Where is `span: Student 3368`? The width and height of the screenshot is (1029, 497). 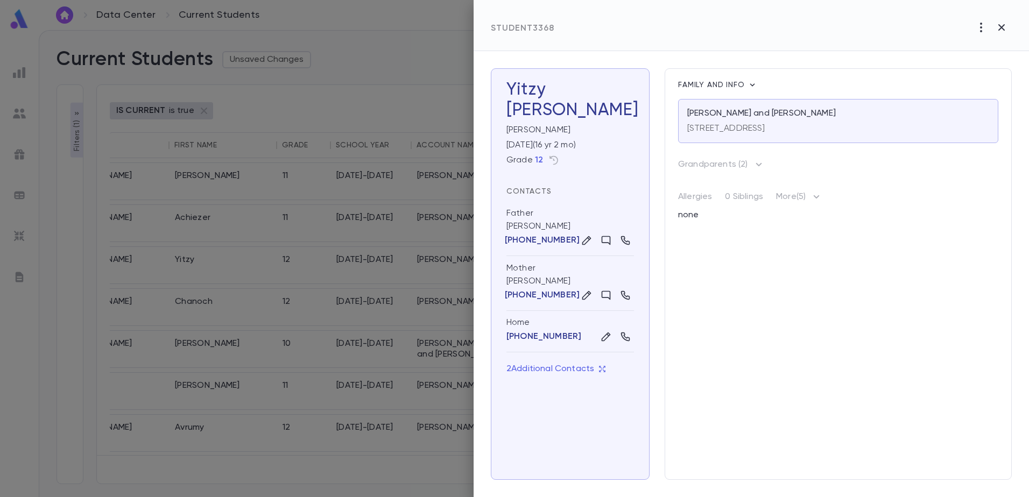 span: Student 3368 is located at coordinates (523, 29).